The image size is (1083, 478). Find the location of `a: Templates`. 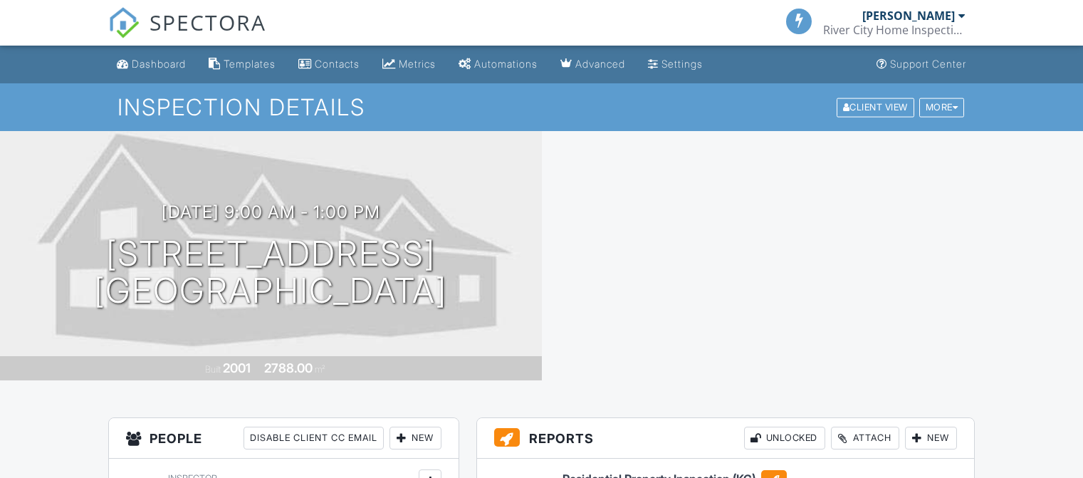

a: Templates is located at coordinates (242, 64).